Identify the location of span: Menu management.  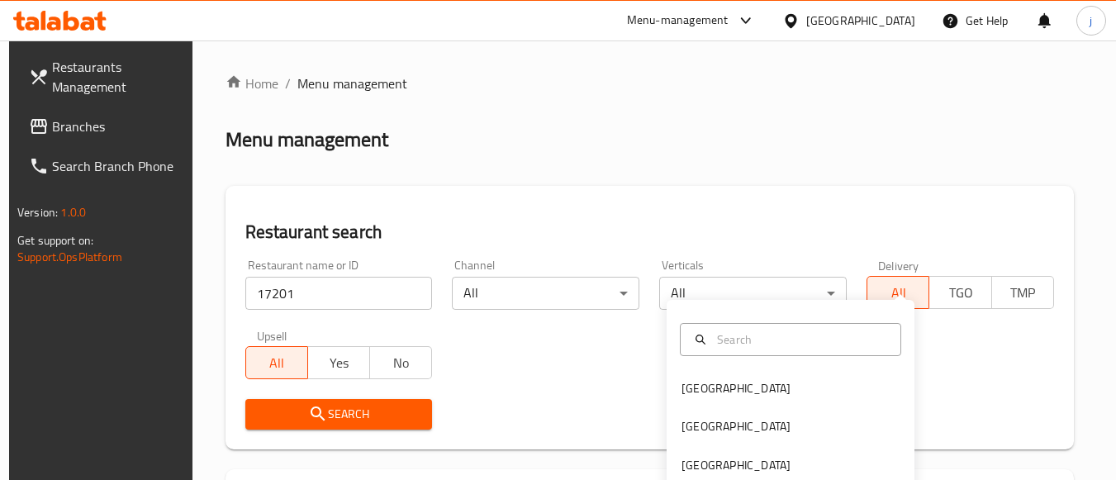
(352, 83).